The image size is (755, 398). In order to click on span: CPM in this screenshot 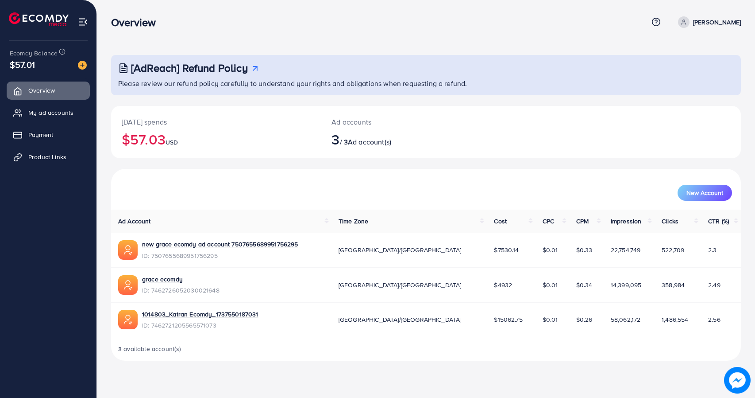, I will do `click(583, 221)`.